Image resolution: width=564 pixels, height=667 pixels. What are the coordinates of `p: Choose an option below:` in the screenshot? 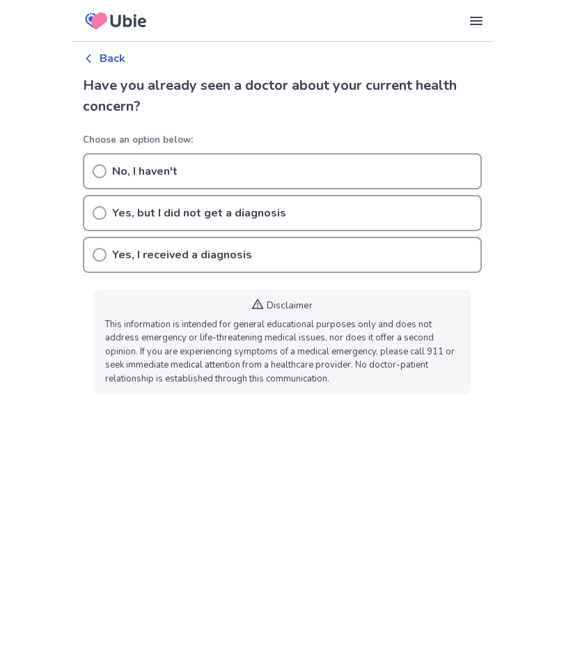 It's located at (282, 141).